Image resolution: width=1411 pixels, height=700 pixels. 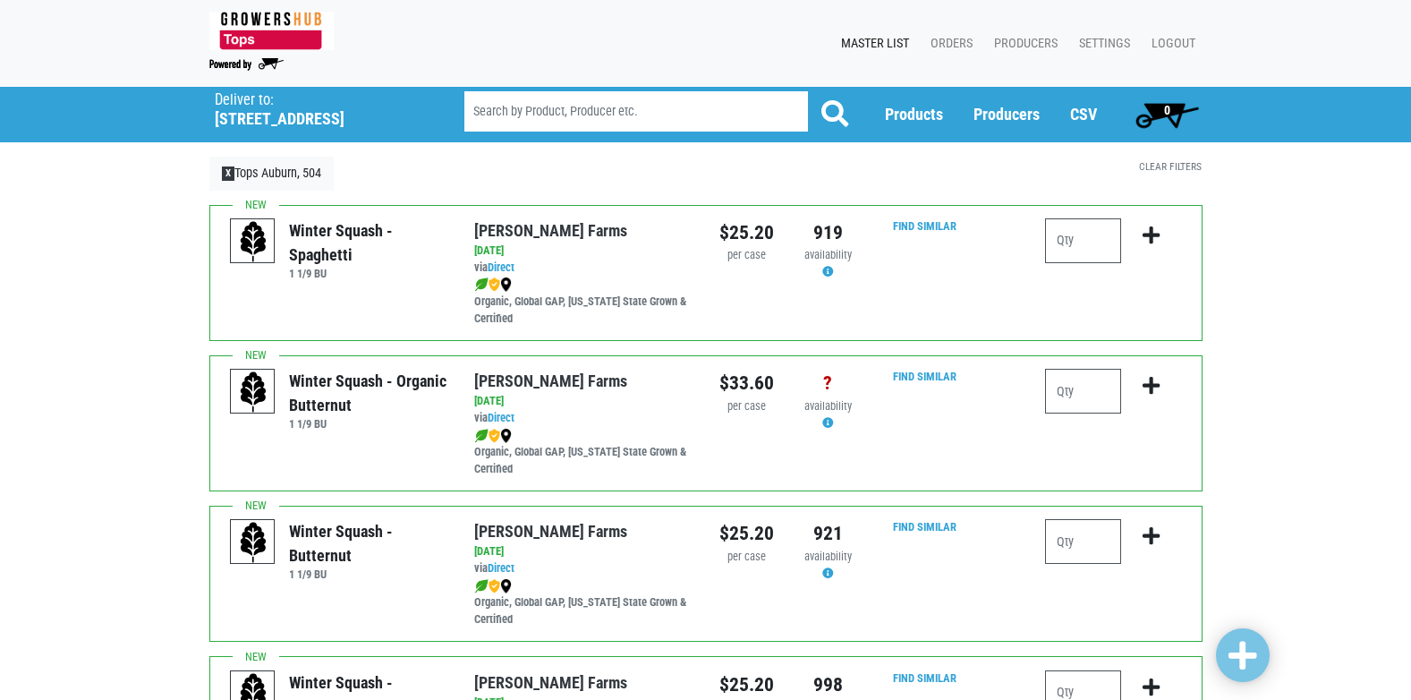 What do you see at coordinates (368, 393) in the screenshot?
I see `div: Winter Squash - Organic Butternut` at bounding box center [368, 393].